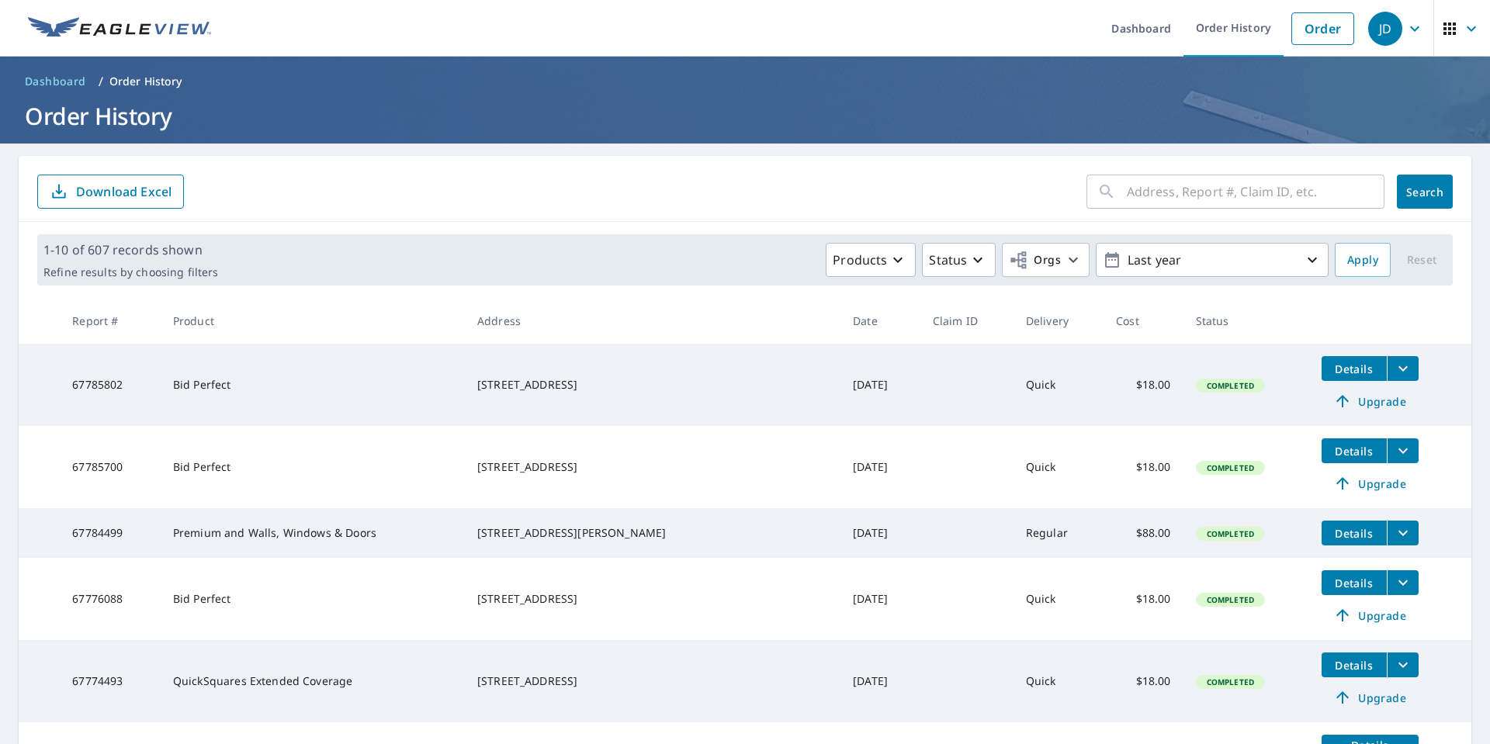  Describe the element at coordinates (959, 260) in the screenshot. I see `button: Status` at that location.